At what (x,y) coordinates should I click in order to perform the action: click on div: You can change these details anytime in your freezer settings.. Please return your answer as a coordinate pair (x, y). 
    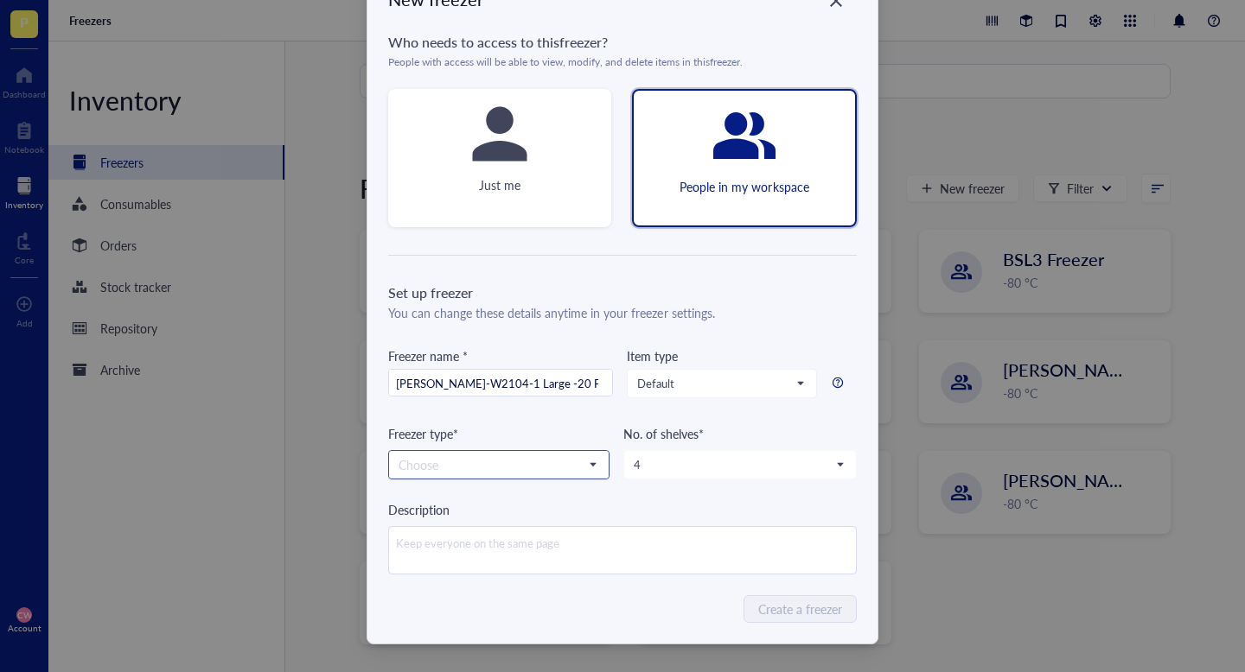
    Looking at the image, I should click on (622, 313).